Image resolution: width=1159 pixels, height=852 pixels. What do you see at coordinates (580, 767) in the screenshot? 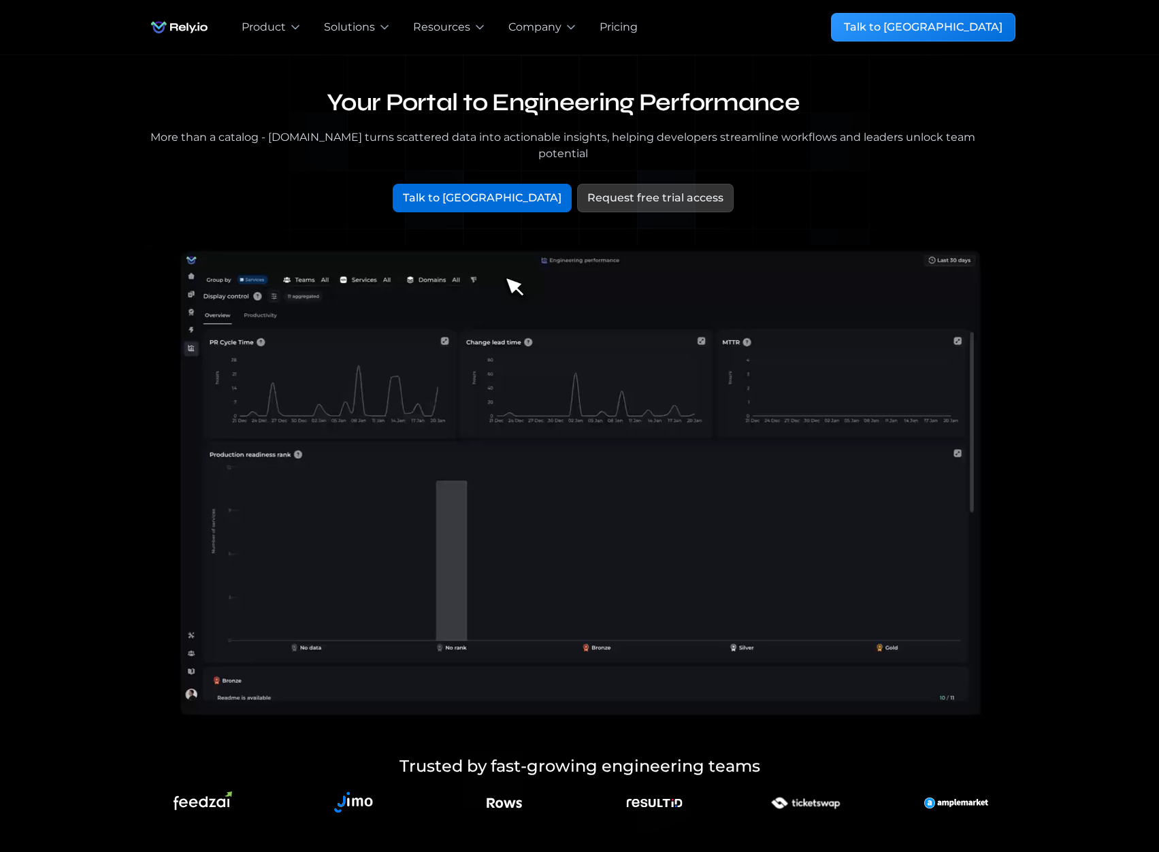
I see `h5: Trusted by fast-growing engineering teams` at bounding box center [580, 767].